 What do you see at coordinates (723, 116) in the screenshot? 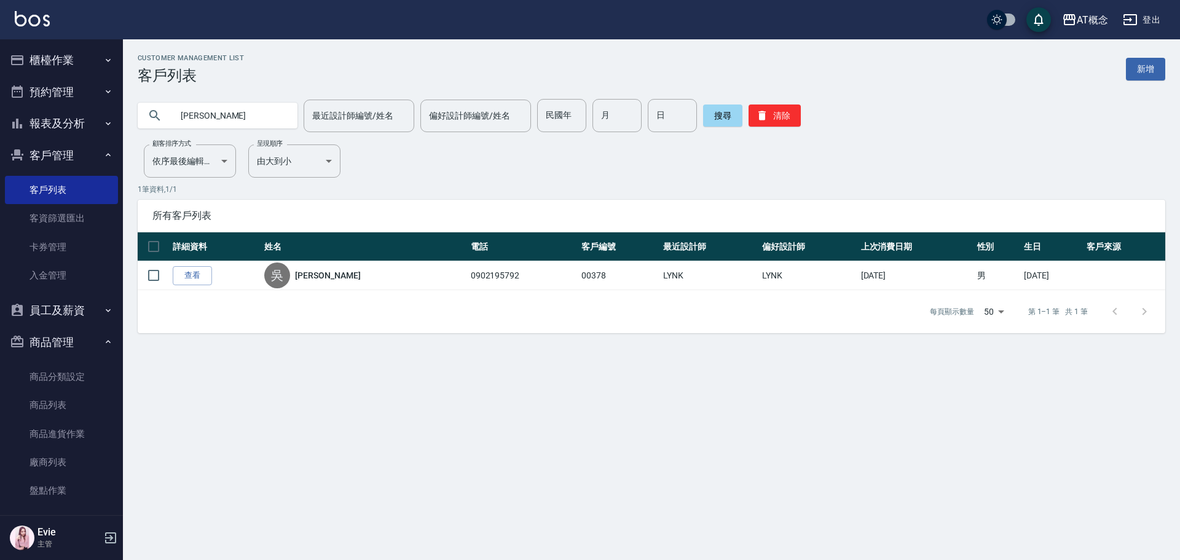
I see `button: 搜尋` at bounding box center [723, 116].